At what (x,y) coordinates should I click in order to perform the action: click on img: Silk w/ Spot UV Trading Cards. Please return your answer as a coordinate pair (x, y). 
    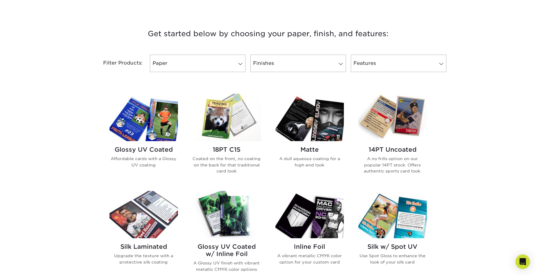
    Looking at the image, I should click on (392, 214).